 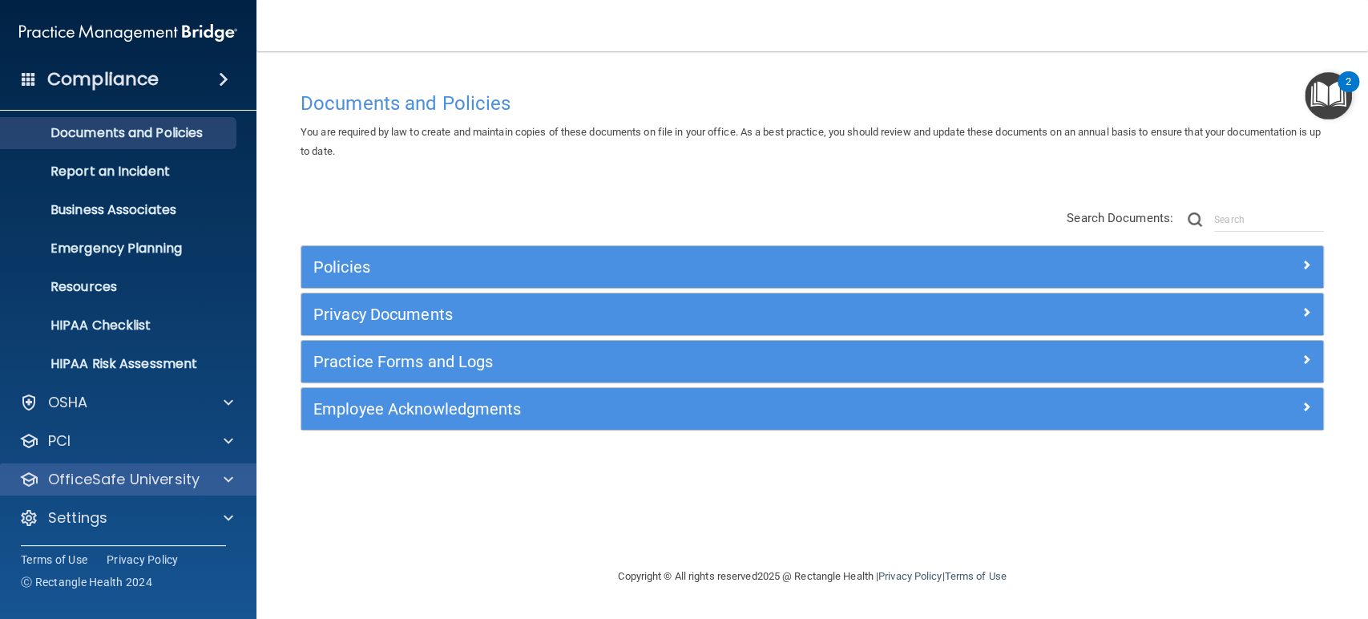 What do you see at coordinates (87, 582) in the screenshot?
I see `span: Ⓒ Rectangle Health 2024` at bounding box center [87, 582].